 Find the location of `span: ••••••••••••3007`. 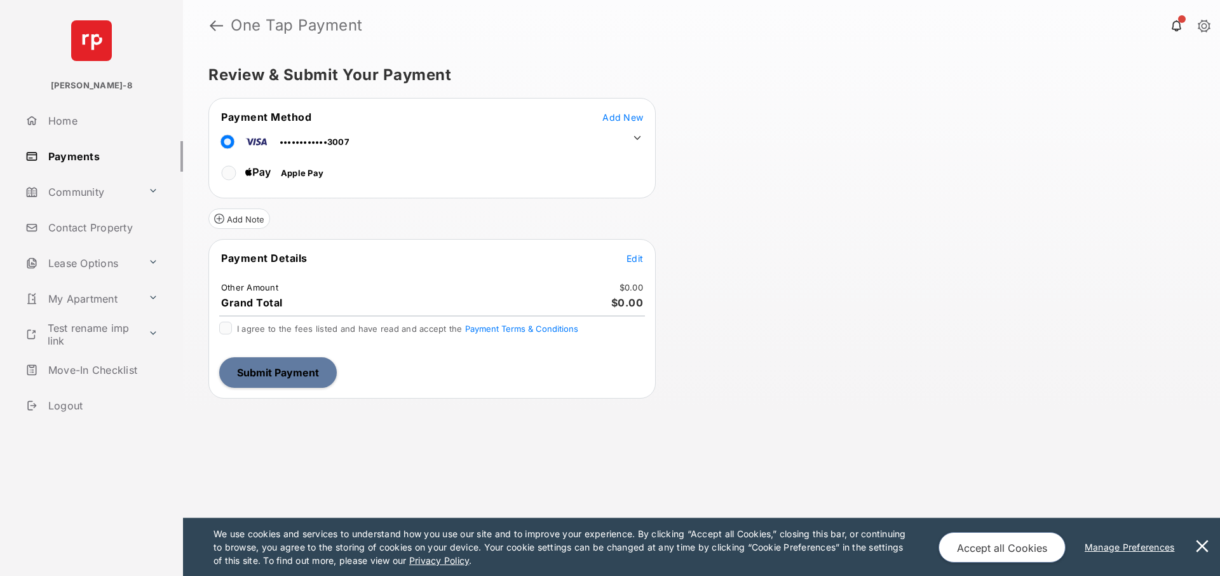

span: ••••••••••••3007 is located at coordinates (315, 142).